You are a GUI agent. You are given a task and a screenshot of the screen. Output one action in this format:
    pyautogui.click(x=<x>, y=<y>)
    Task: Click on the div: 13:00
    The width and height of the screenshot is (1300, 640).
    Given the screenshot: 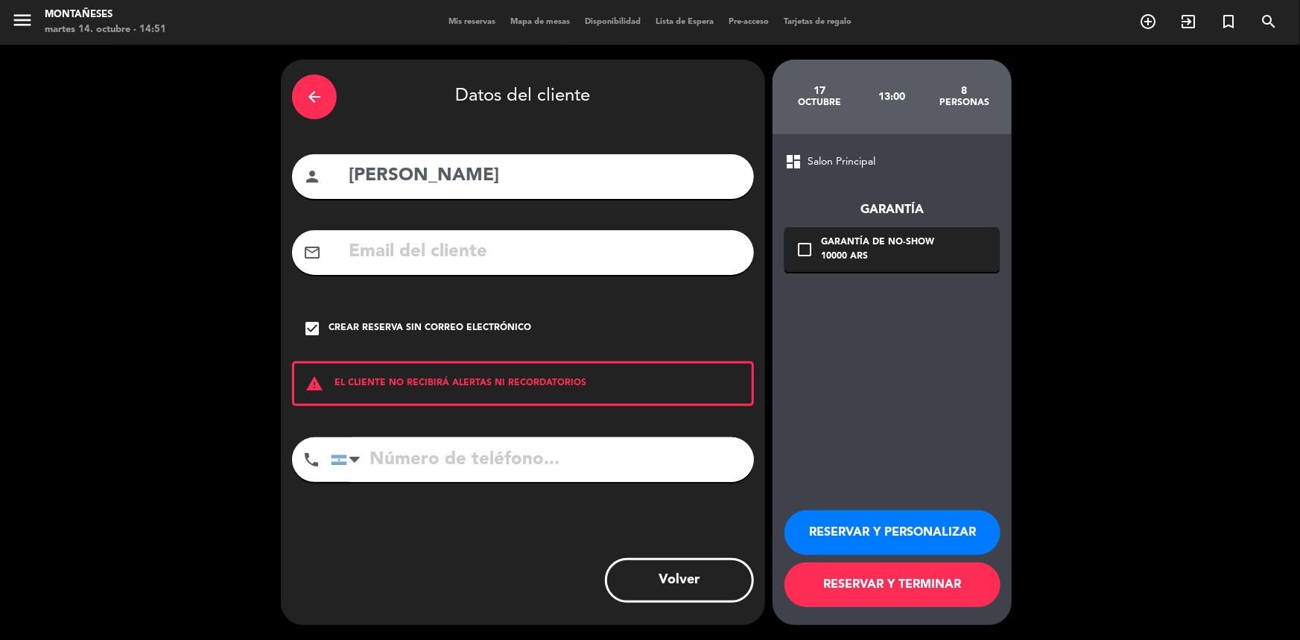 What is the action you would take?
    pyautogui.click(x=892, y=97)
    